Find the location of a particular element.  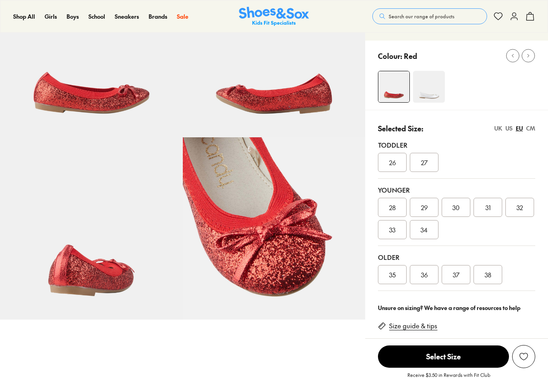

p: Red is located at coordinates (411, 56).